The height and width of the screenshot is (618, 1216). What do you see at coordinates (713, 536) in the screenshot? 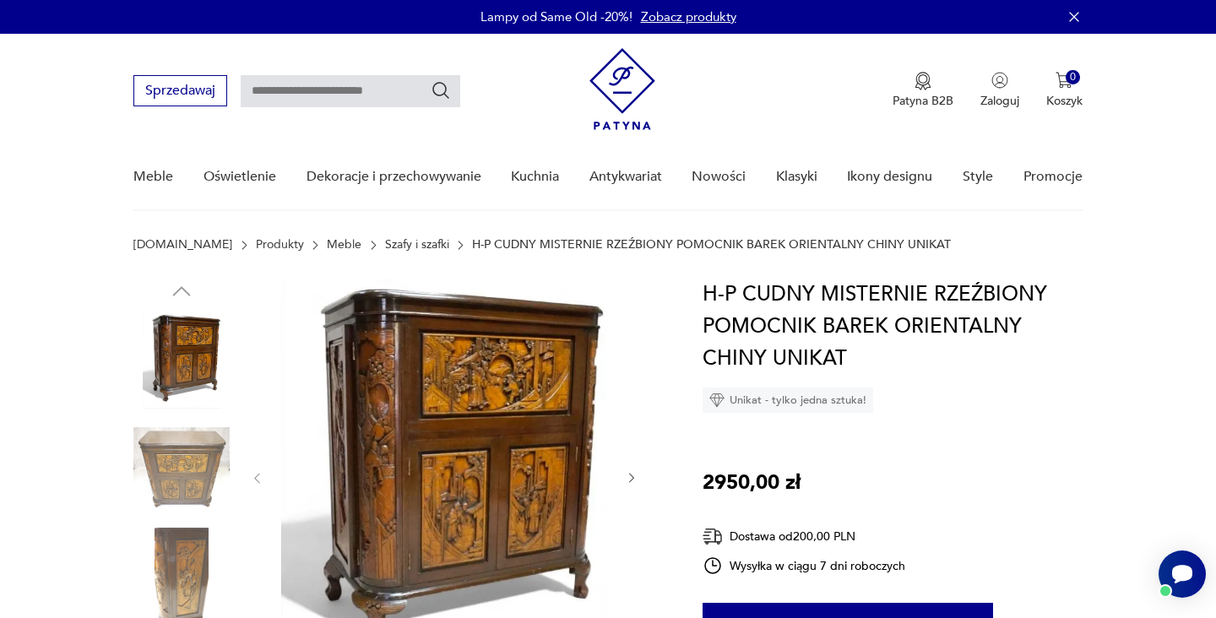
I see `img: Ikona dostawy` at bounding box center [713, 536].